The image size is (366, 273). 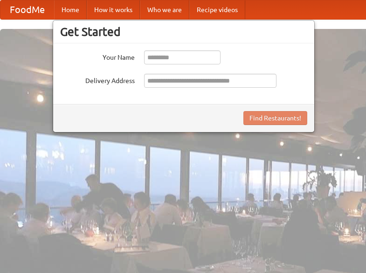 What do you see at coordinates (97, 79) in the screenshot?
I see `label: Delivery Address` at bounding box center [97, 79].